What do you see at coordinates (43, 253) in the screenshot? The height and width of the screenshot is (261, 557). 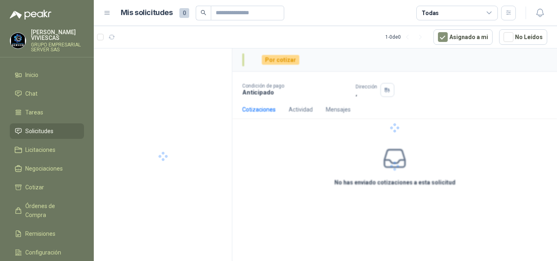 I see `span: Configuración` at bounding box center [43, 253].